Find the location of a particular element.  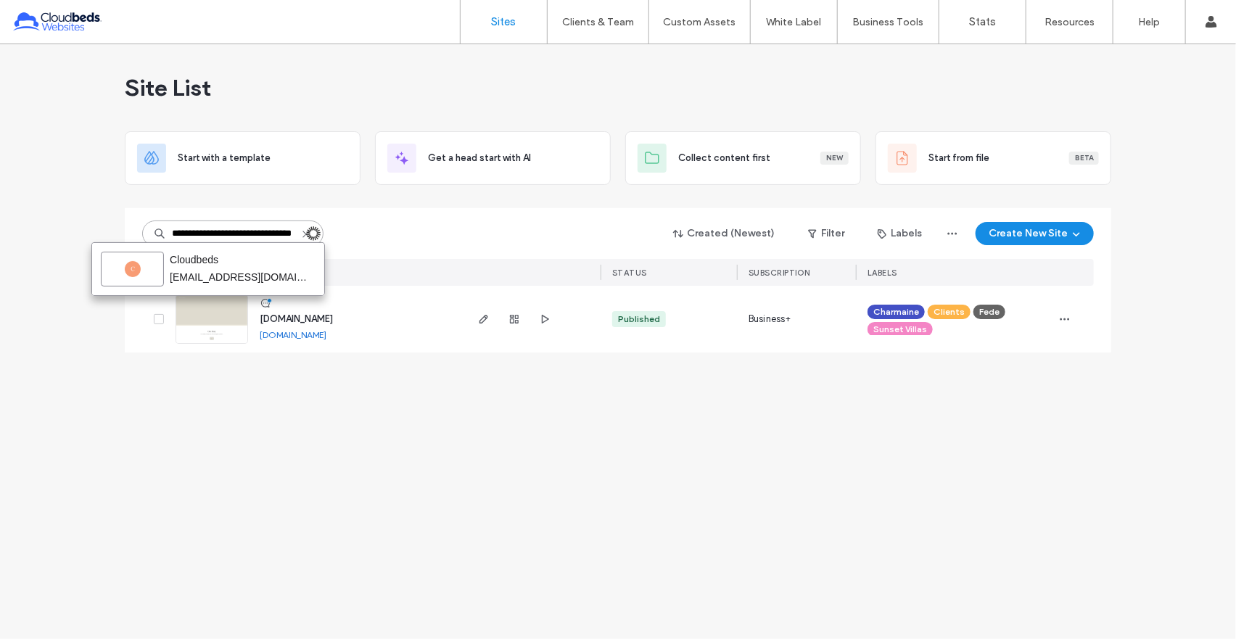

label: Resources is located at coordinates (1069, 22).